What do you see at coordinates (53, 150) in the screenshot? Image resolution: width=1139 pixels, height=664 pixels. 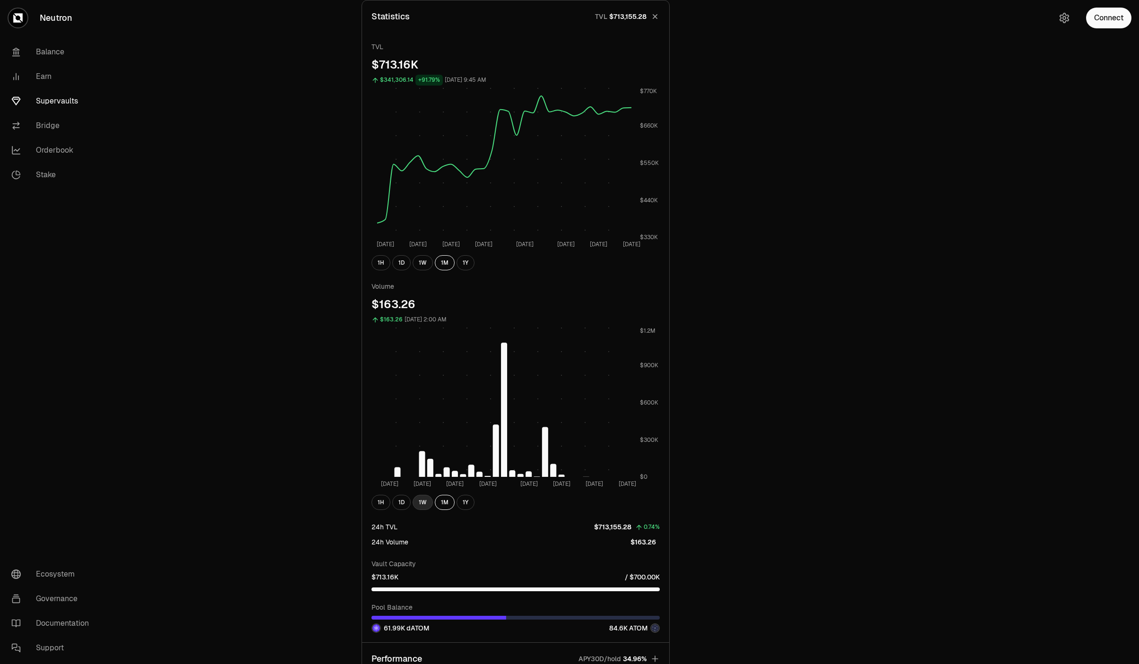 I see `a: Orderbook` at bounding box center [53, 150].